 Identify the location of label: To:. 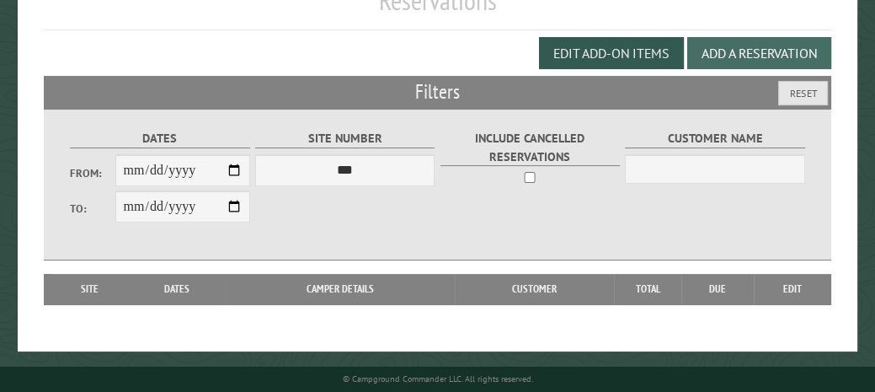
(92, 208).